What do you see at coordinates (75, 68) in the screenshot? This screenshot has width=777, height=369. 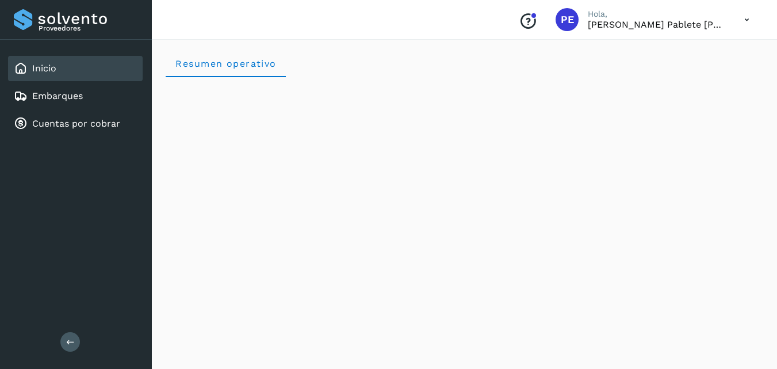 I see `div: Inicio` at bounding box center [75, 68].